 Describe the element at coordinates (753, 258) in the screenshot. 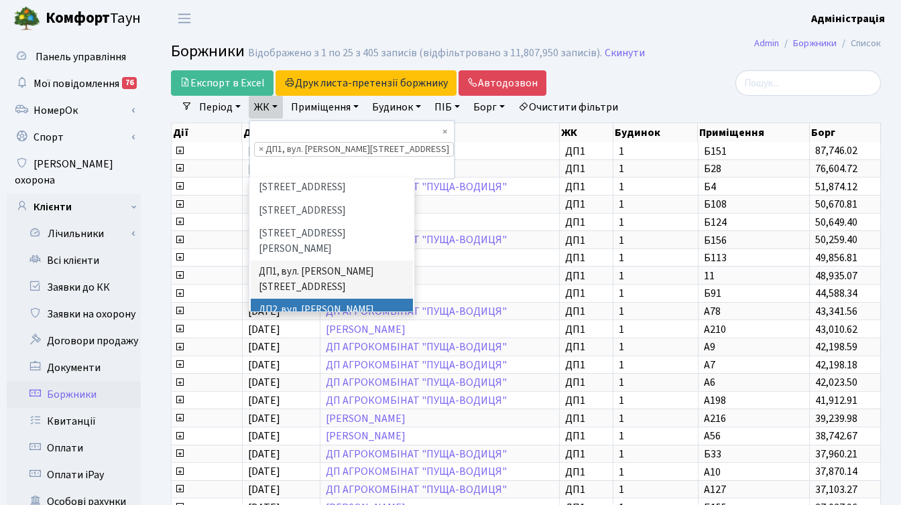

I see `span: Б113` at that location.